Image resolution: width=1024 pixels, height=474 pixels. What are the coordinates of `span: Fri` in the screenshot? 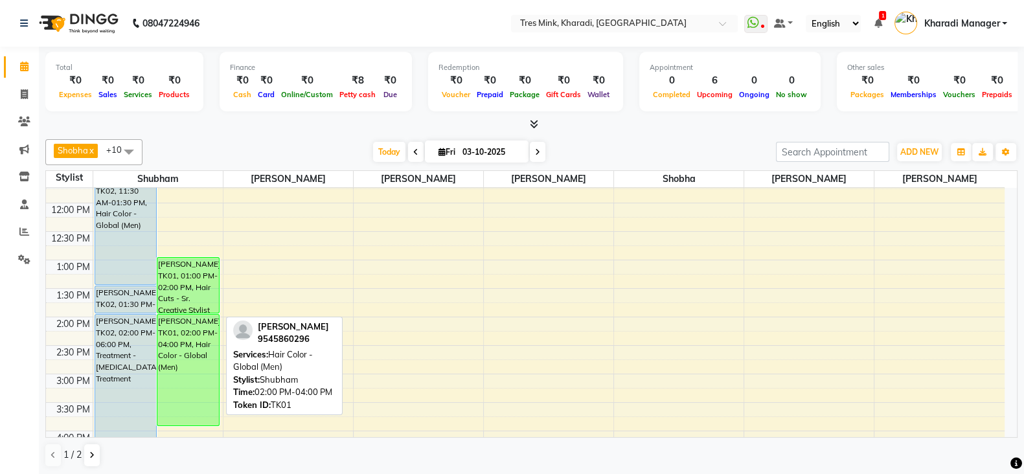 It's located at (447, 152).